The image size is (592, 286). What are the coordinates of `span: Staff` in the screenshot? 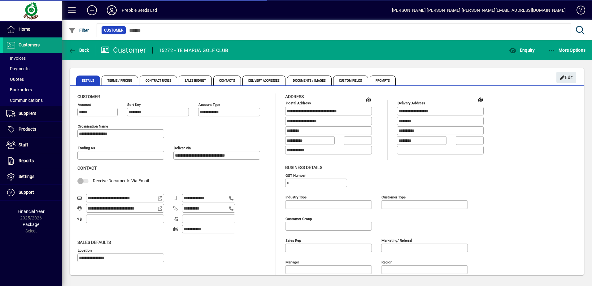 It's located at (23, 145).